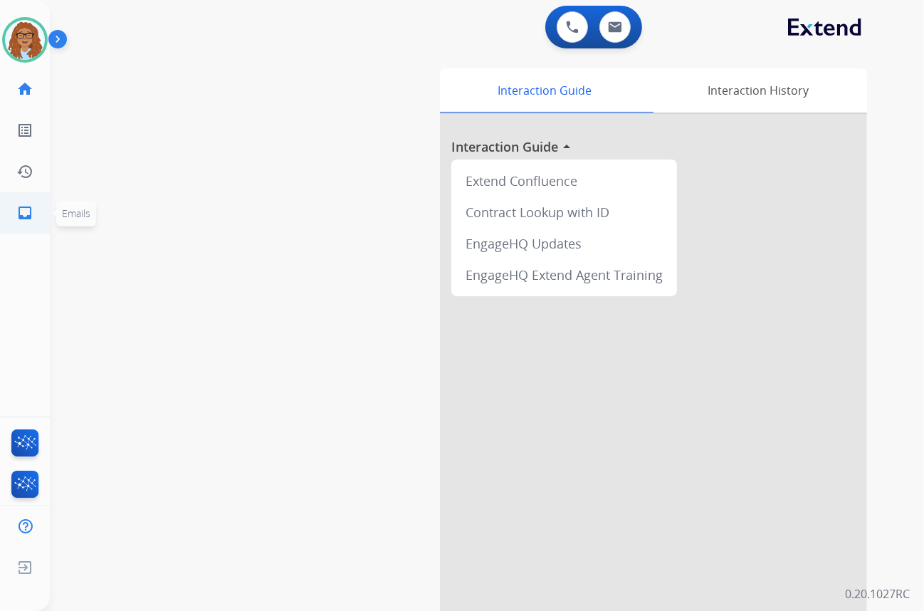 The height and width of the screenshot is (611, 924). Describe the element at coordinates (76, 213) in the screenshot. I see `span: Emails` at that location.